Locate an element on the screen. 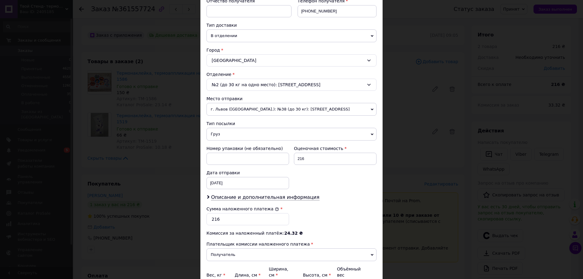 Image resolution: width=583 pixels, height=279 pixels. span: В отделении is located at coordinates (291, 36).